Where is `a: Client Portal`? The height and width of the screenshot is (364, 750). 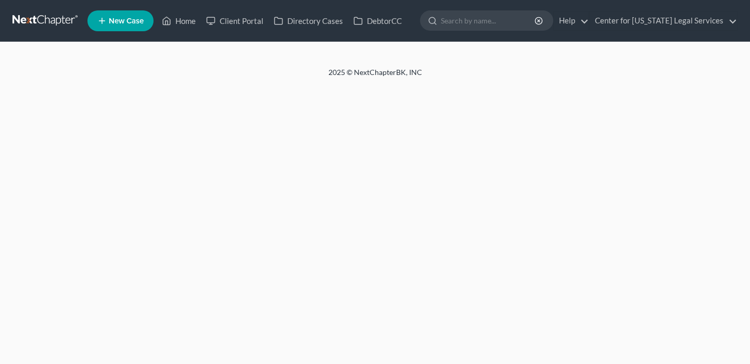 a: Client Portal is located at coordinates (235, 21).